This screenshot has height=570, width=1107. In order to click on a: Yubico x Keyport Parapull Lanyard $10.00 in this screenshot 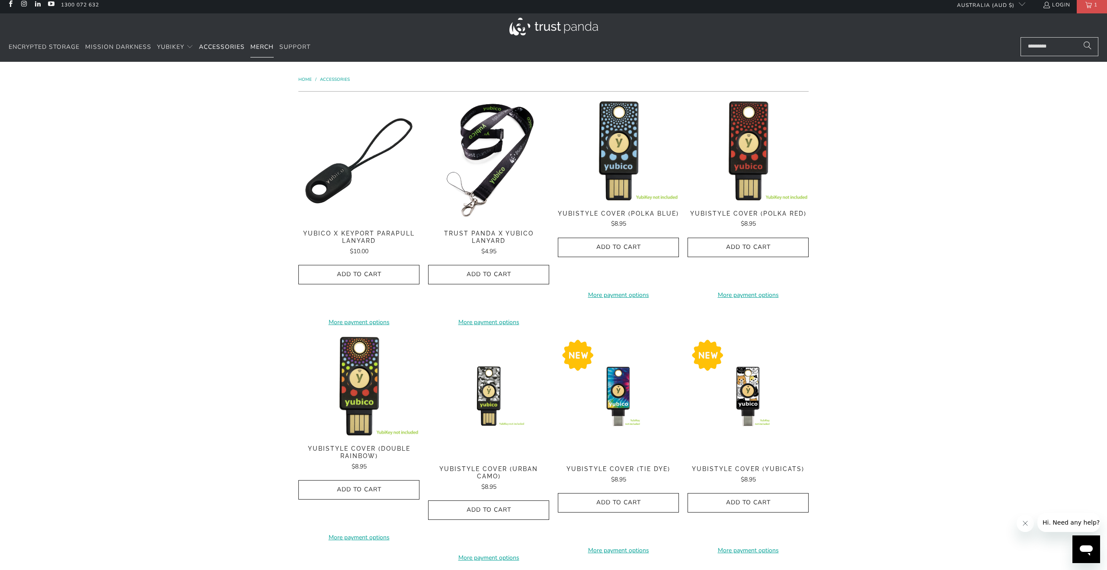, I will do `click(359, 243)`.